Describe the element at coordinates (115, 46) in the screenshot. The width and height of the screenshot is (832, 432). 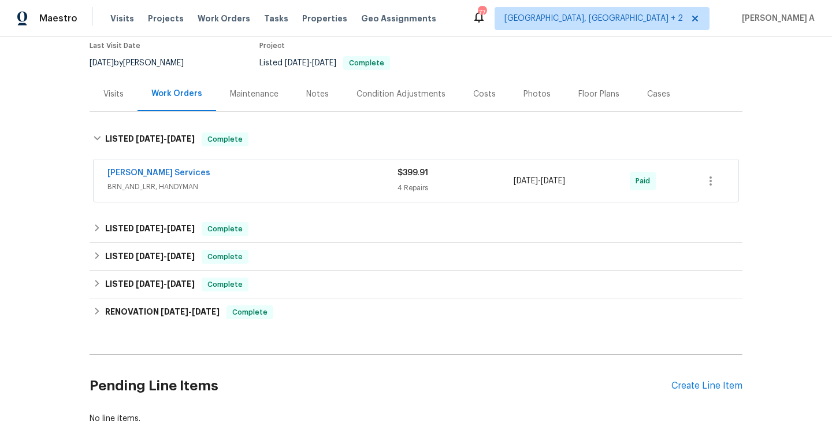
I see `span: Last Visit Date` at that location.